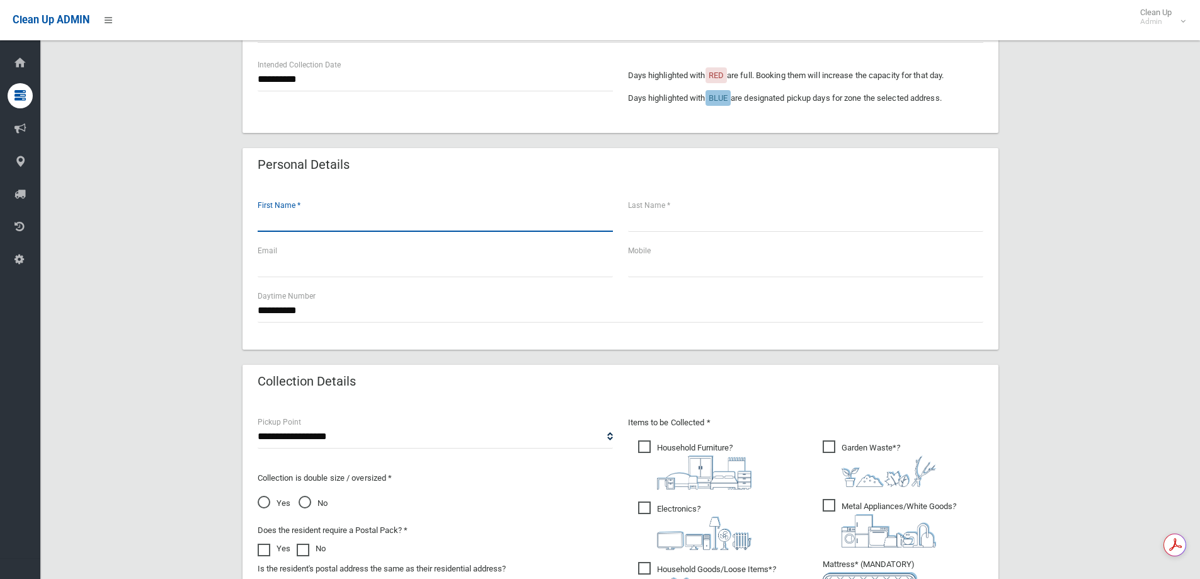  What do you see at coordinates (307, 381) in the screenshot?
I see `header: Collection Details` at bounding box center [307, 381].